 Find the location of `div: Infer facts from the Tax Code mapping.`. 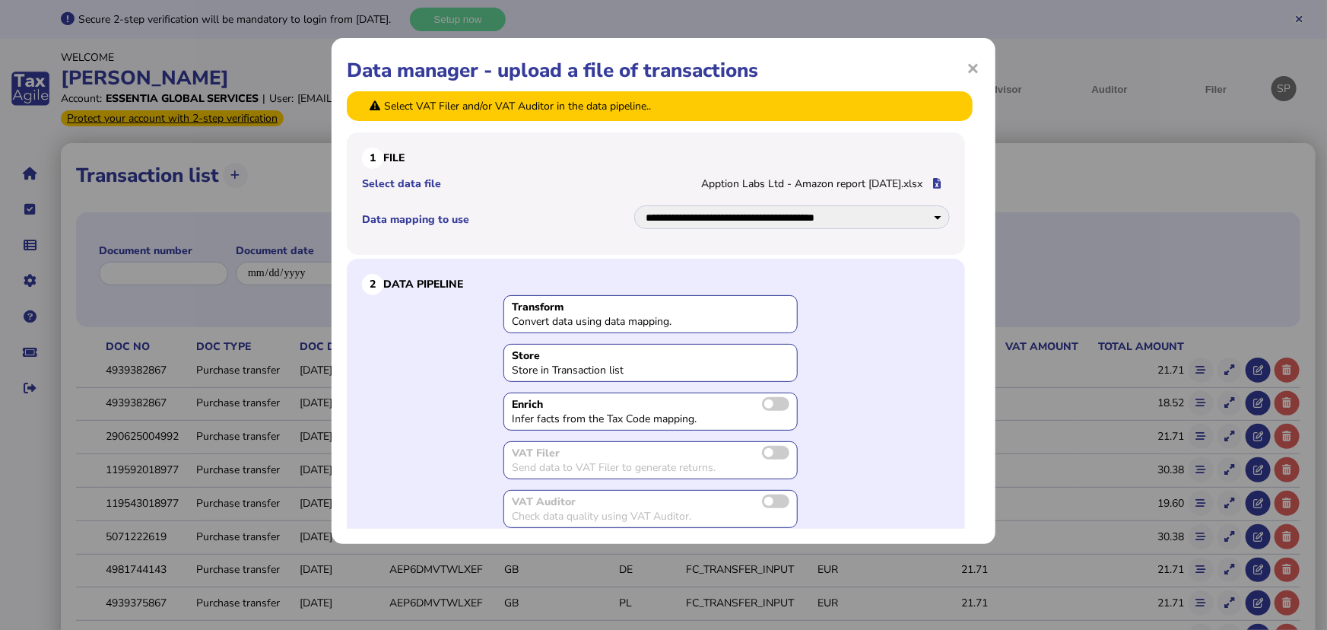

div: Infer facts from the Tax Code mapping. is located at coordinates (626, 418).